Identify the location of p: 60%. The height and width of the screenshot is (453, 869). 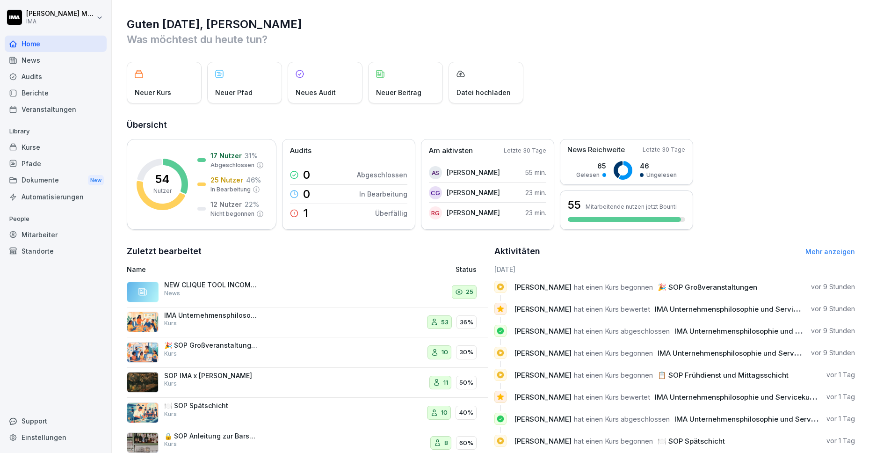
(466, 443).